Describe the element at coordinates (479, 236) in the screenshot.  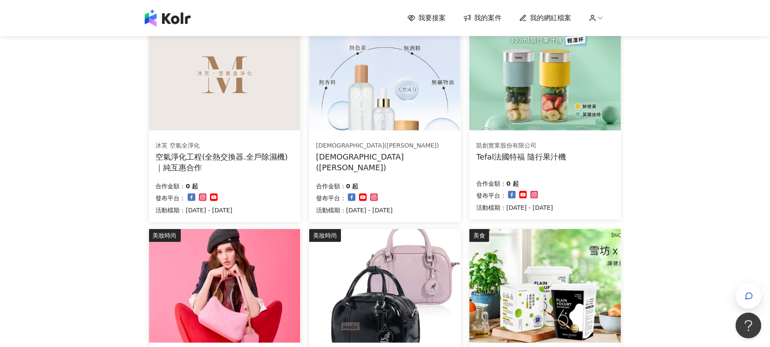
I see `div: 美食` at that location.